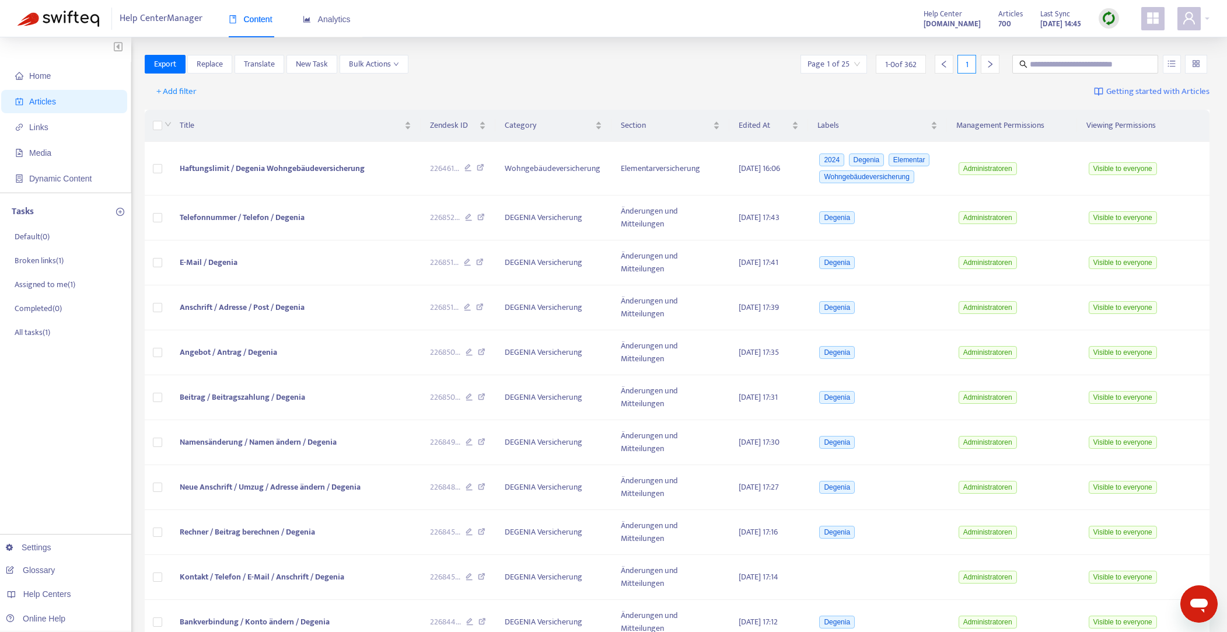 Image resolution: width=1227 pixels, height=632 pixels. What do you see at coordinates (548, 125) in the screenshot?
I see `span: Category` at bounding box center [548, 125].